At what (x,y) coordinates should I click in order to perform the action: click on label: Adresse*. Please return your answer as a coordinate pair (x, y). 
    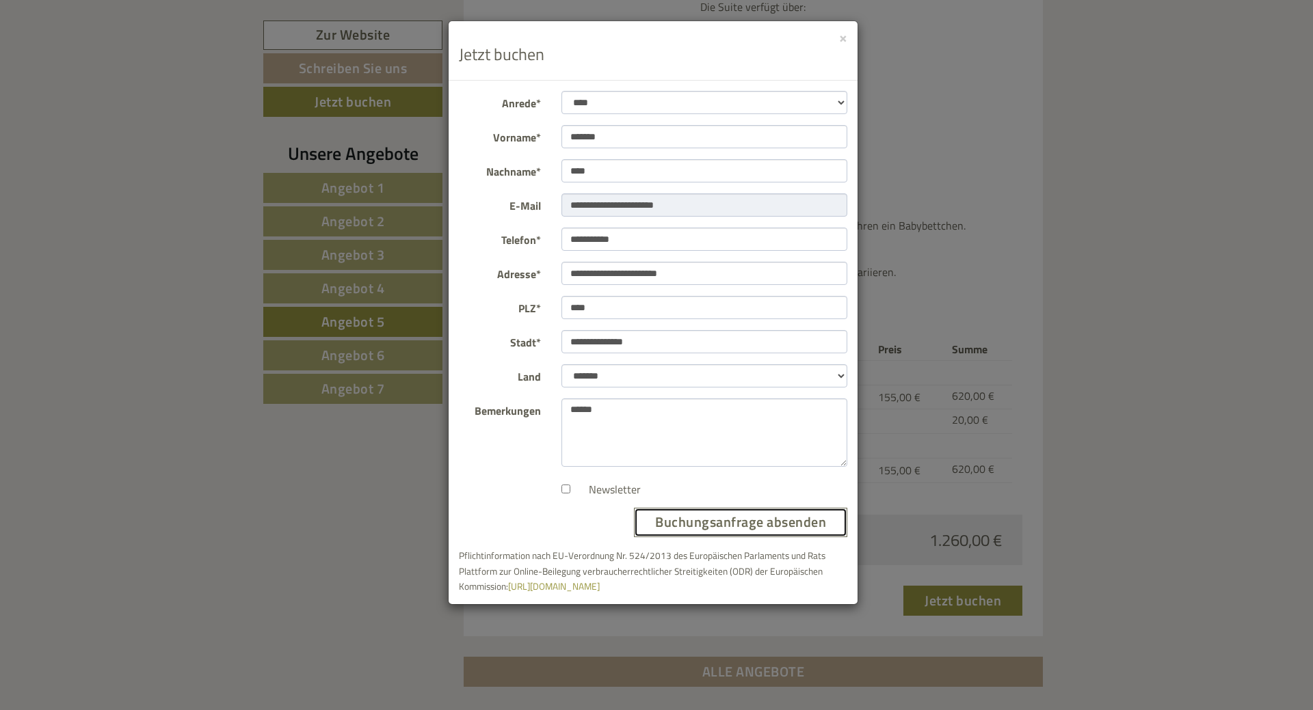
    Looking at the image, I should click on (500, 272).